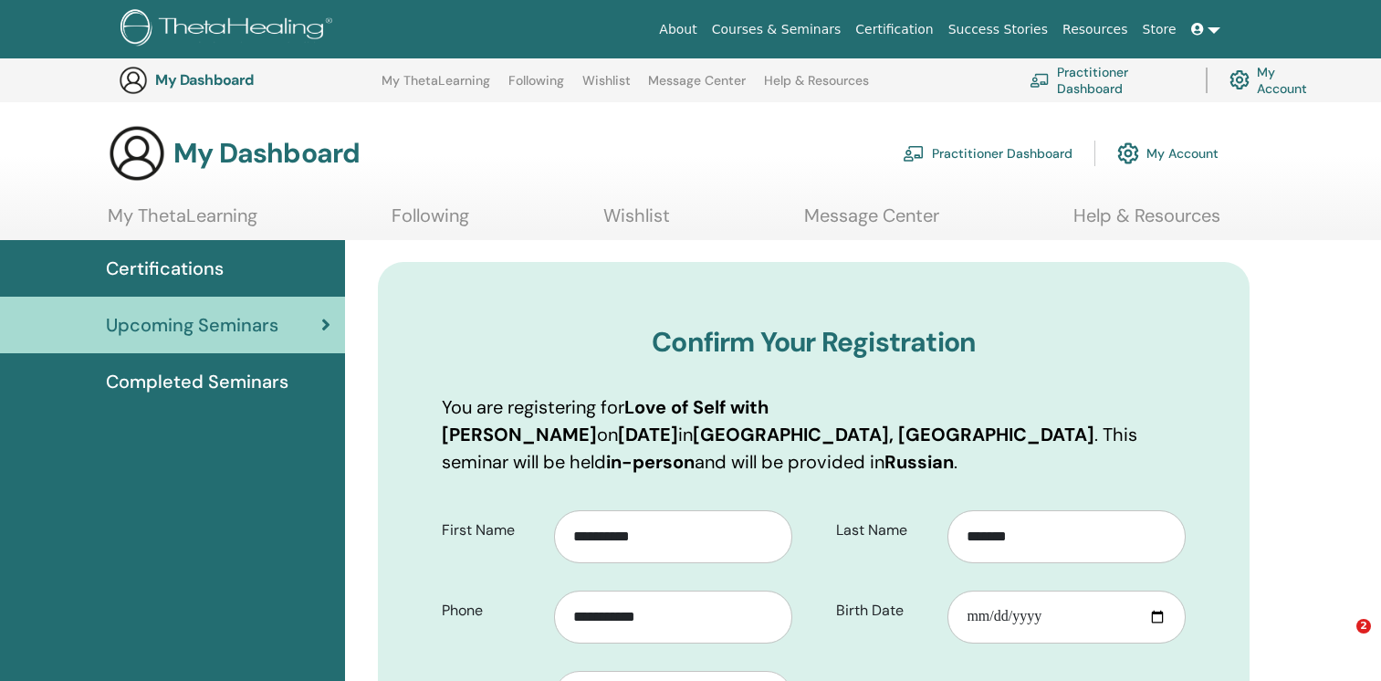  I want to click on span: Upcoming Seminars, so click(192, 325).